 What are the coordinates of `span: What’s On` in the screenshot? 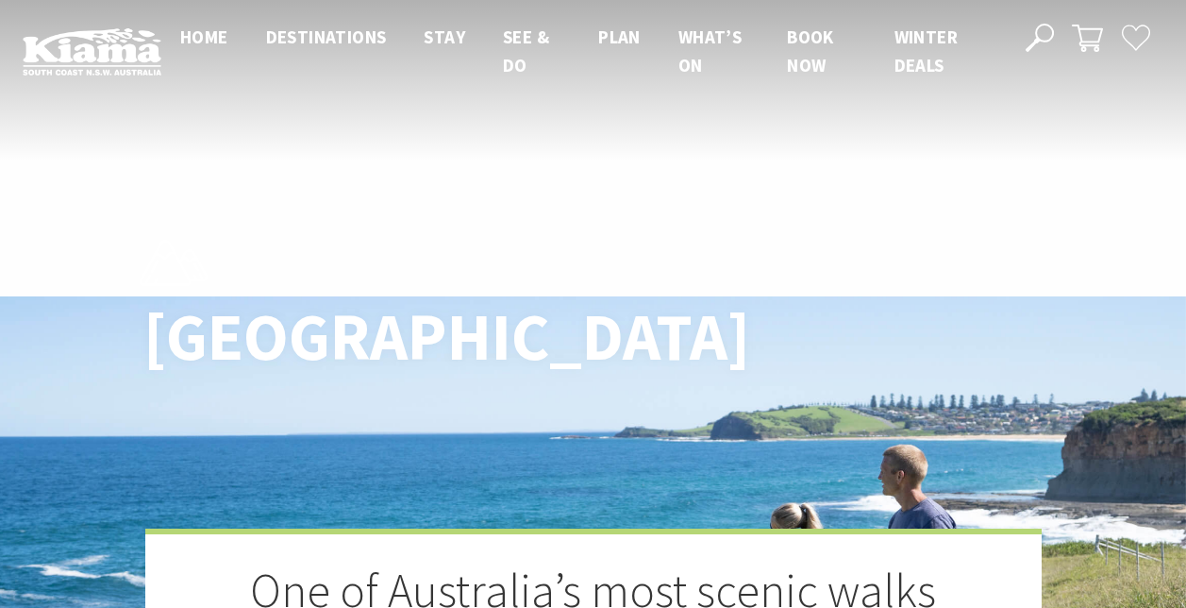 It's located at (710, 51).